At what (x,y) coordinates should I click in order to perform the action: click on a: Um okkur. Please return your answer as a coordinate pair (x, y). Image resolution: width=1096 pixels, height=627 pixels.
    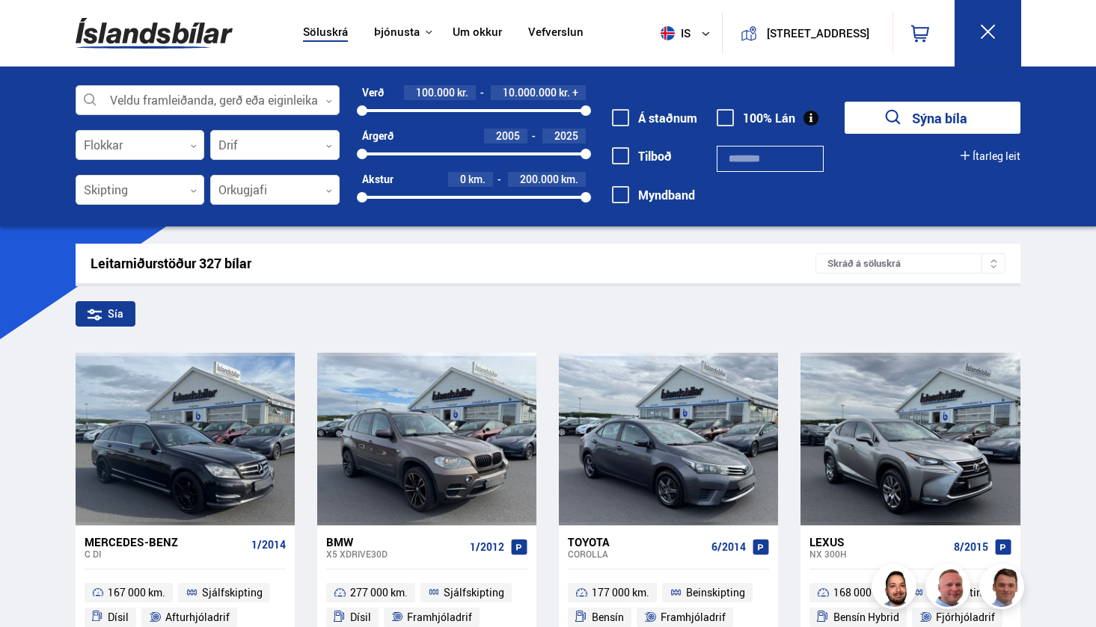
    Looking at the image, I should click on (477, 33).